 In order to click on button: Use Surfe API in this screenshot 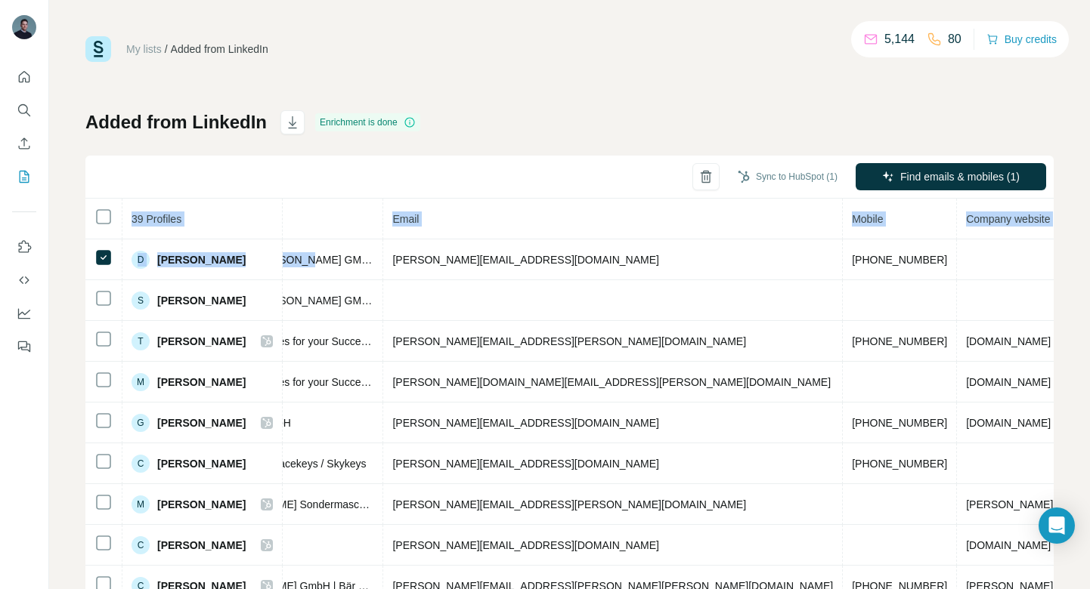, I will do `click(24, 280)`.